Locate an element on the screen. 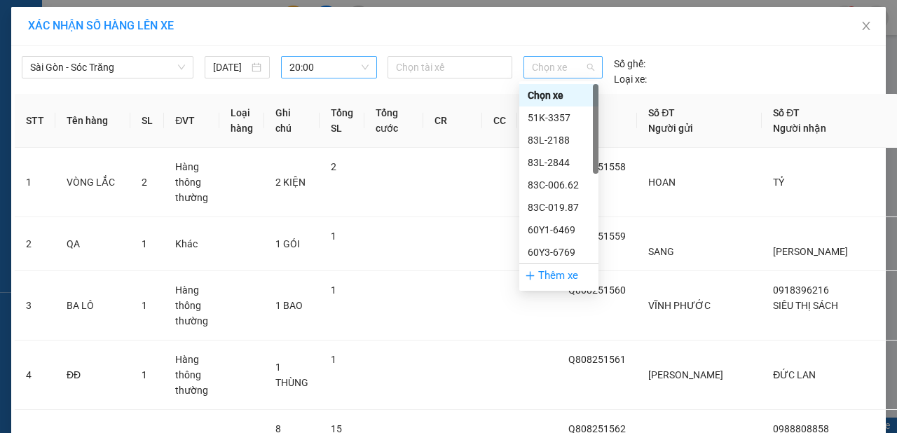  th: Tổng cước is located at coordinates (394, 121).